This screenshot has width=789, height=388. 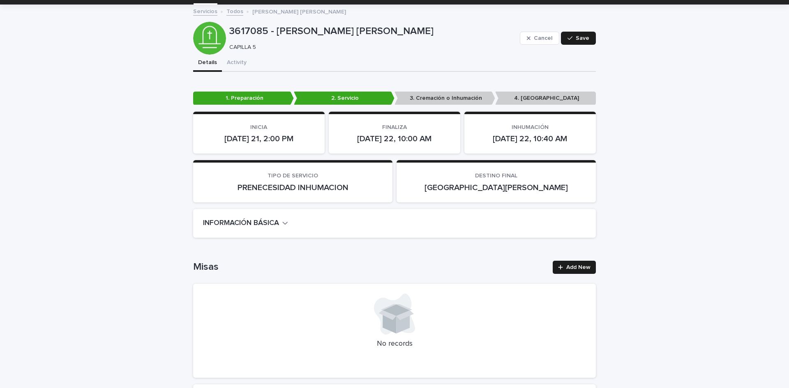 What do you see at coordinates (496, 176) in the screenshot?
I see `span: DESTINO FINAL` at bounding box center [496, 176].